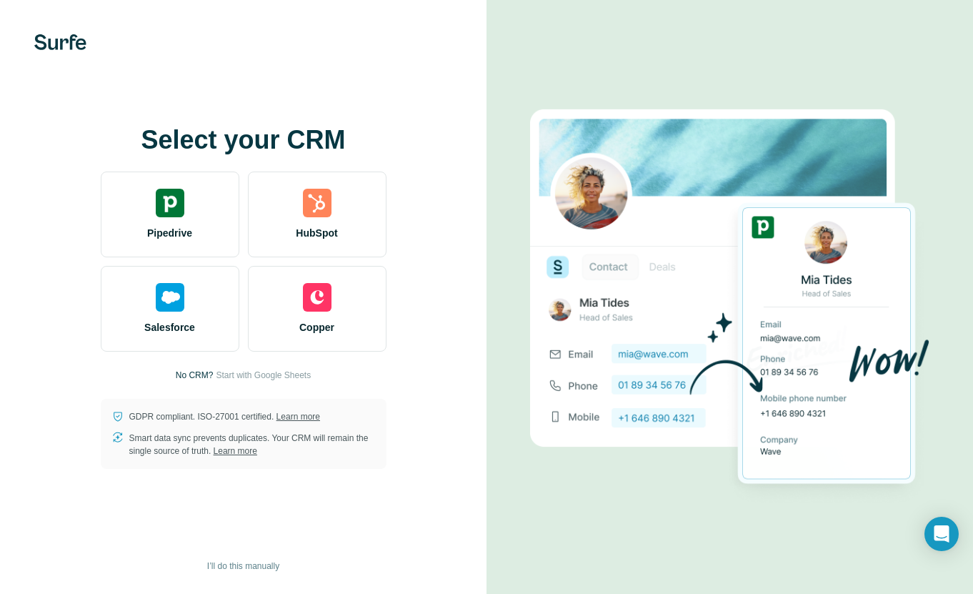 Image resolution: width=973 pixels, height=594 pixels. Describe the element at coordinates (60, 42) in the screenshot. I see `img: Surfe's logo` at that location.